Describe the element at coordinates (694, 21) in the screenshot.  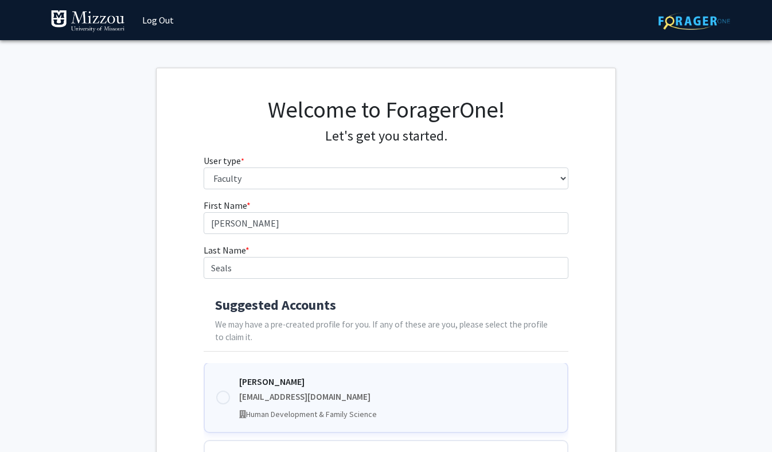
I see `img: ForagerOne Logo` at that location.